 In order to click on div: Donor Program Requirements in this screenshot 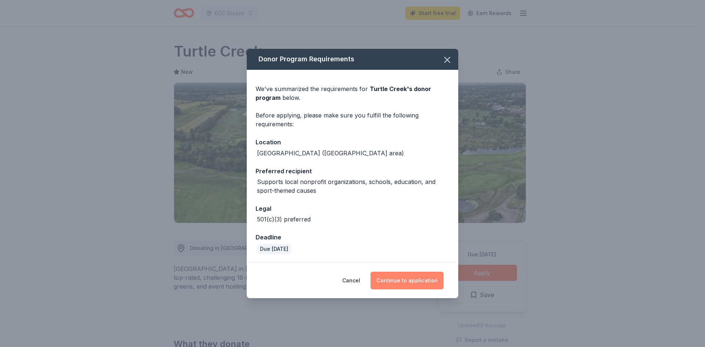, I will do `click(352, 59)`.